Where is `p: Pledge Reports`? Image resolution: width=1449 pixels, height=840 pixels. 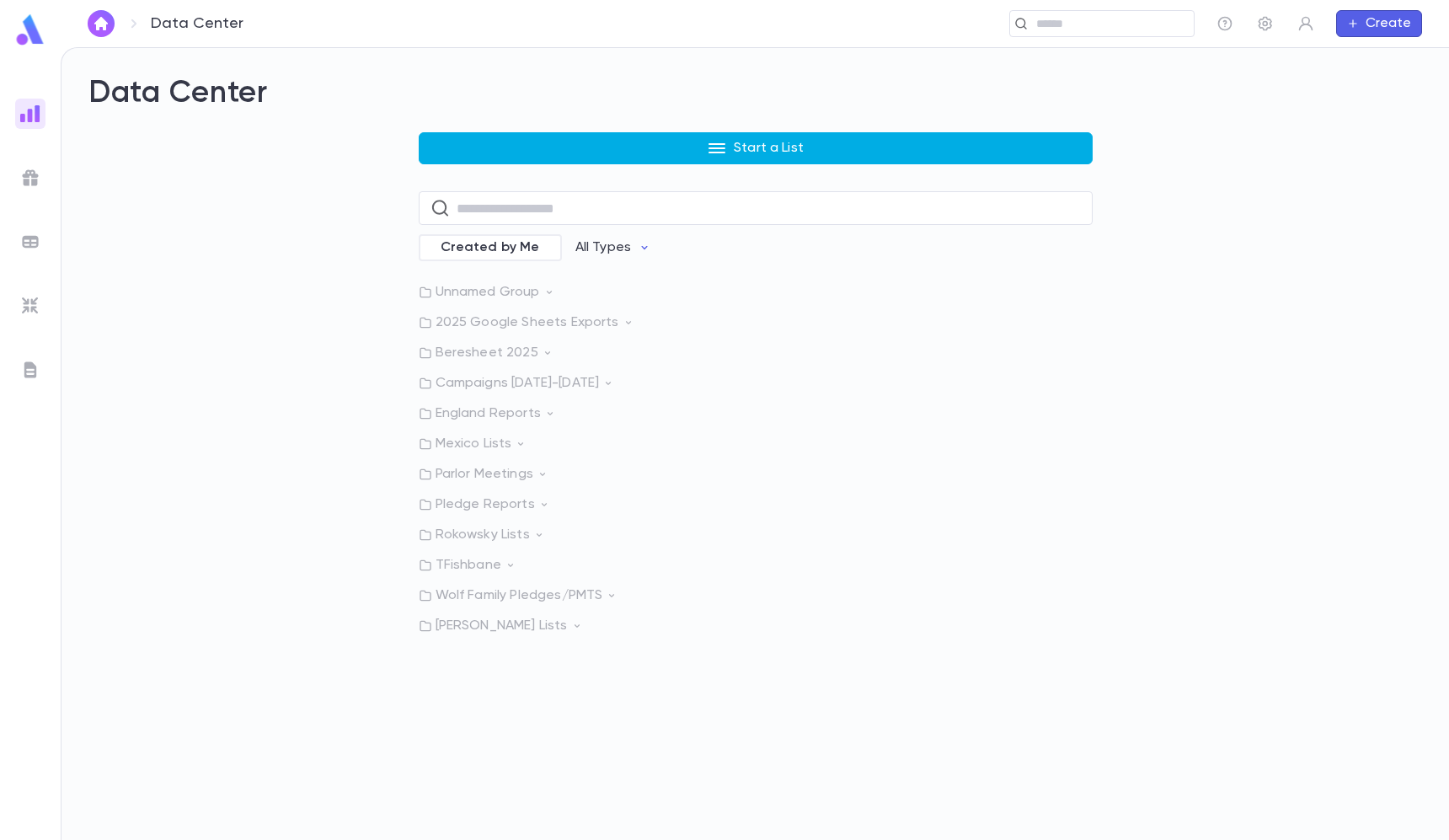
p: Pledge Reports is located at coordinates (756, 505).